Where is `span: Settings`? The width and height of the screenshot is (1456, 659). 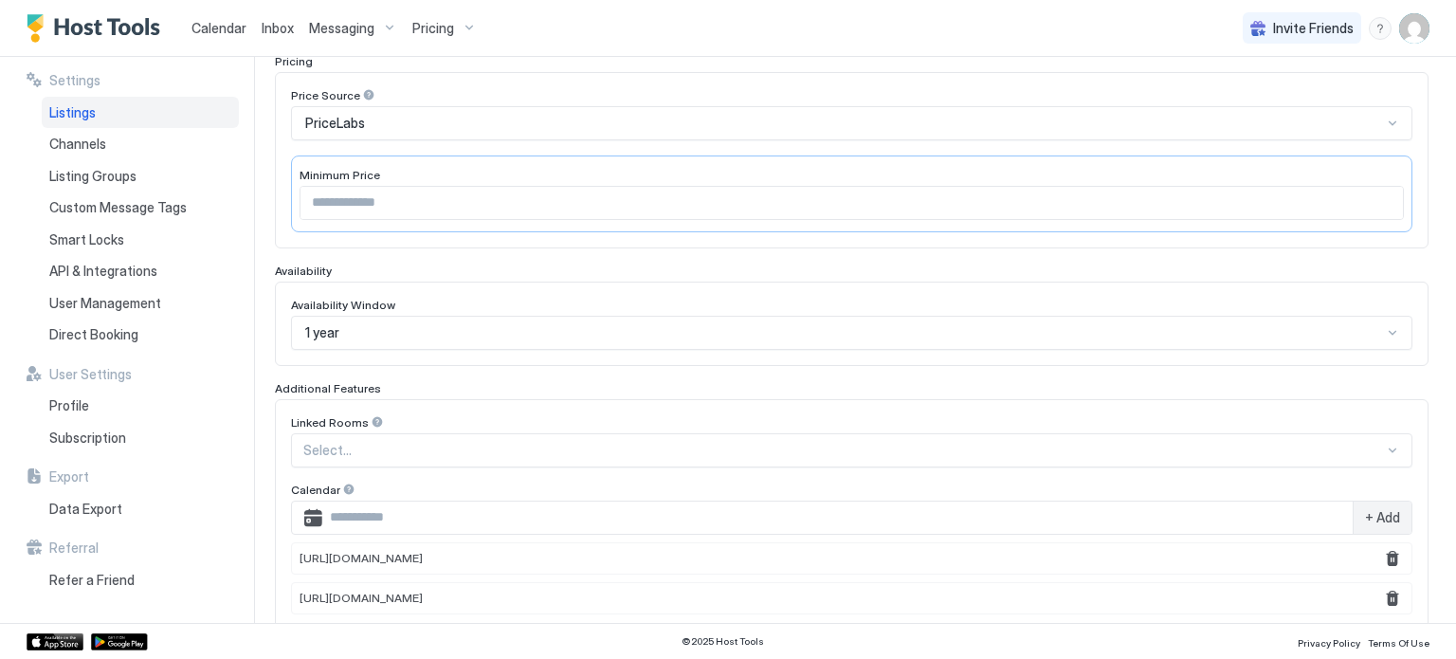
span: Settings is located at coordinates (75, 81).